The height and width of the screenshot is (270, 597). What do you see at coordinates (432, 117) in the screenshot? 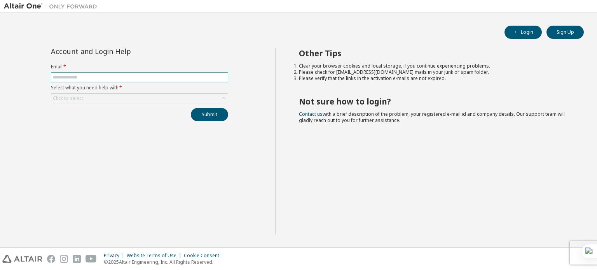
I see `span: with a brief description of the problem, your registered e-mail id and company details. Our suppo...` at bounding box center [432, 117].